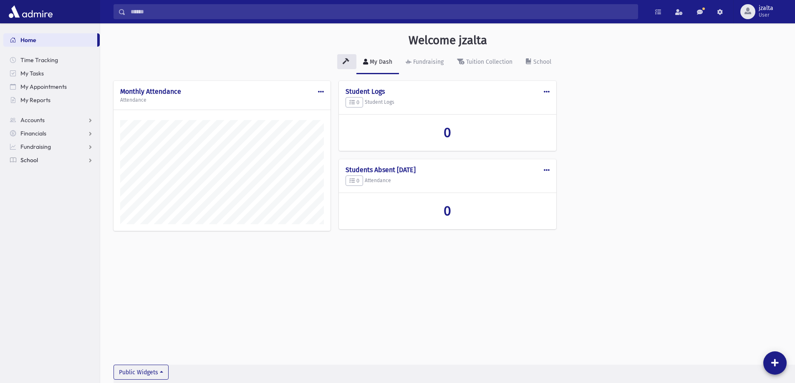  Describe the element at coordinates (484, 63) in the screenshot. I see `a: Tuition Collection` at that location.